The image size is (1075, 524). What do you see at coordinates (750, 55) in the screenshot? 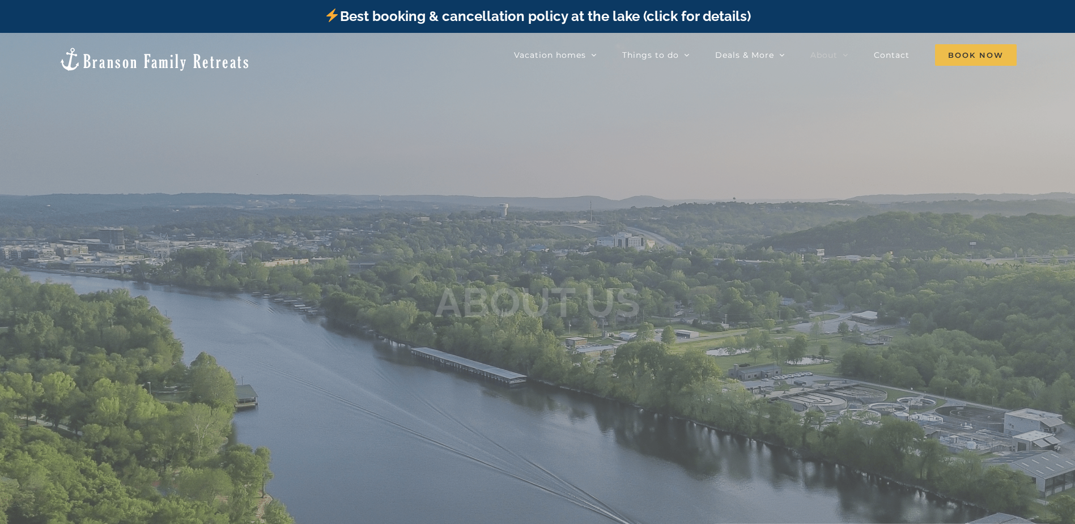
I see `a: Deals & More` at bounding box center [750, 55].